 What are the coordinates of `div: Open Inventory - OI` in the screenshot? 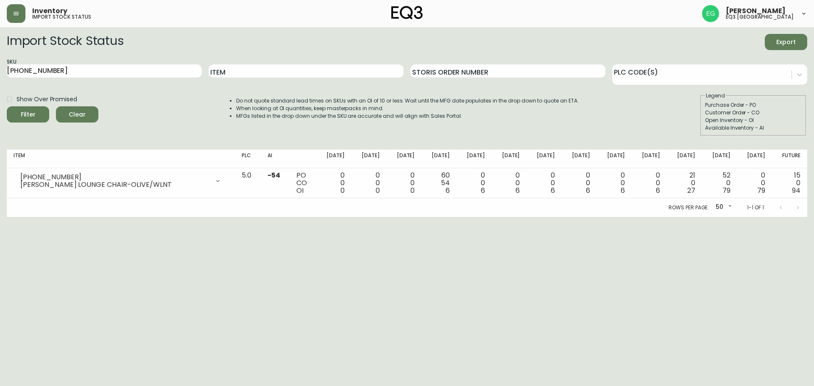 It's located at (754, 120).